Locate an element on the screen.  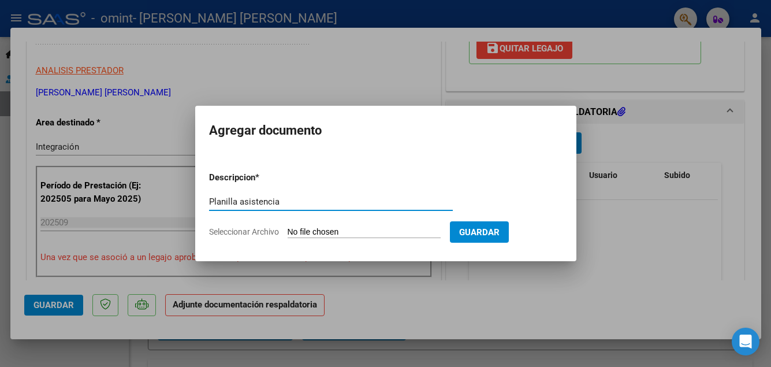
h2: Agregar documento is located at coordinates (386, 131).